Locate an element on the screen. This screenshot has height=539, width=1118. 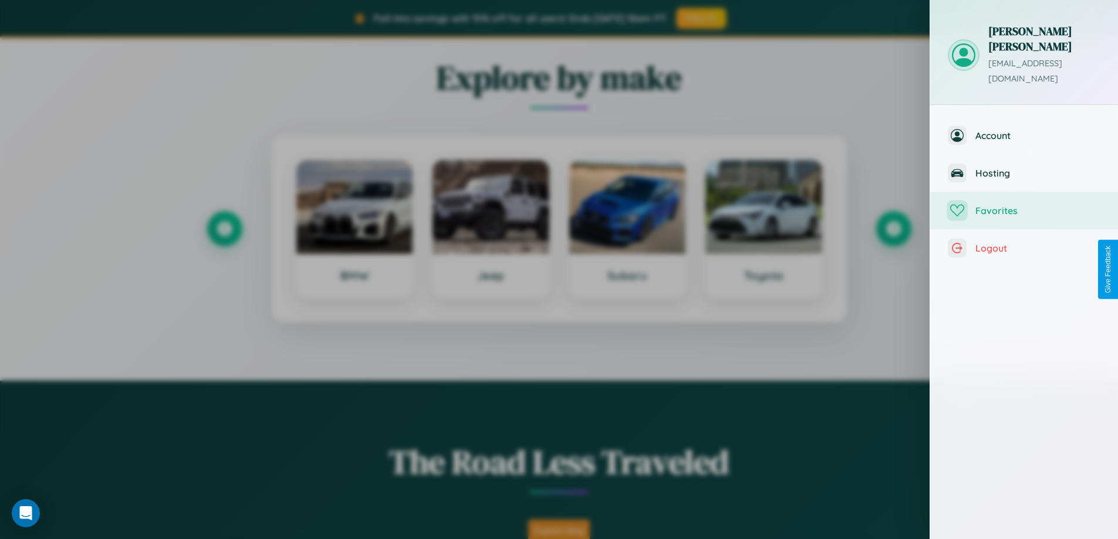
button: Account is located at coordinates (1024, 136).